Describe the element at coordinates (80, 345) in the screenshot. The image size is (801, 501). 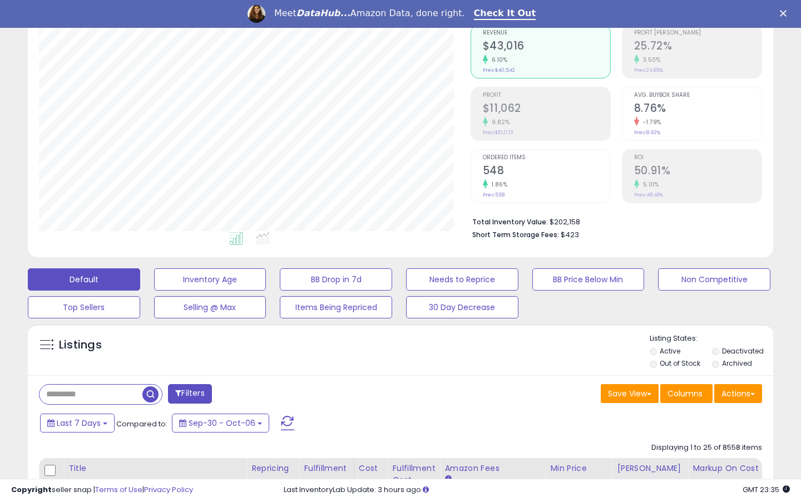
I see `h5: Listings` at that location.